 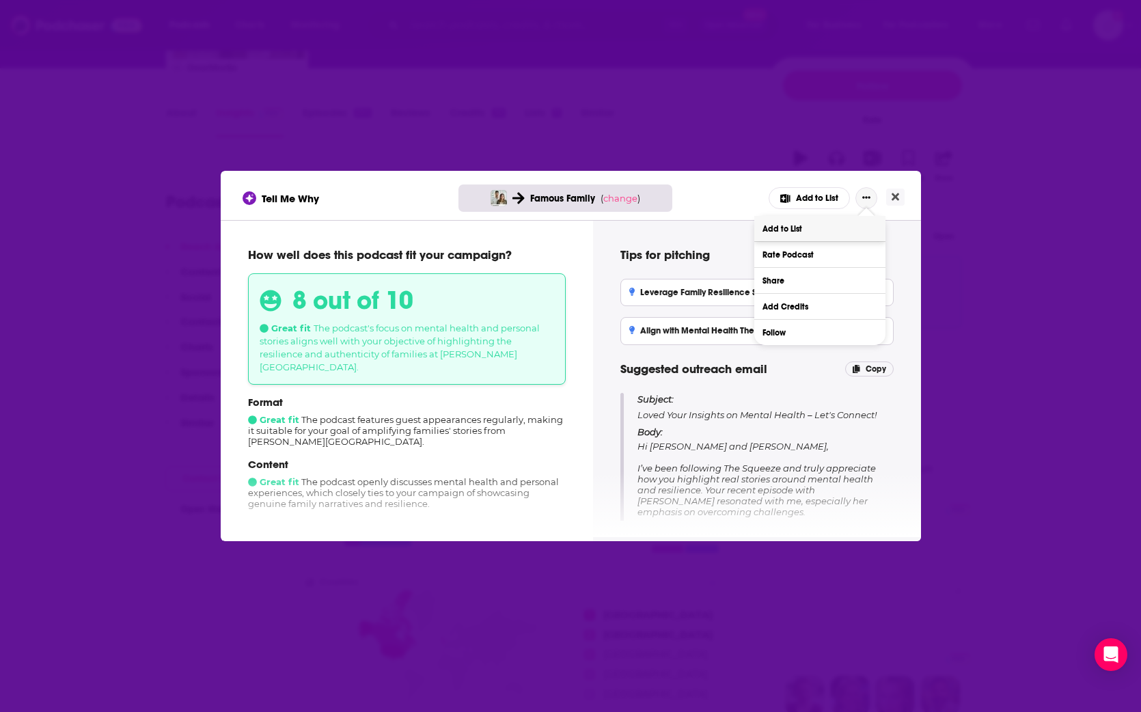 What do you see at coordinates (499, 198) in the screenshot?
I see `img: The Squeeze` at bounding box center [499, 198].